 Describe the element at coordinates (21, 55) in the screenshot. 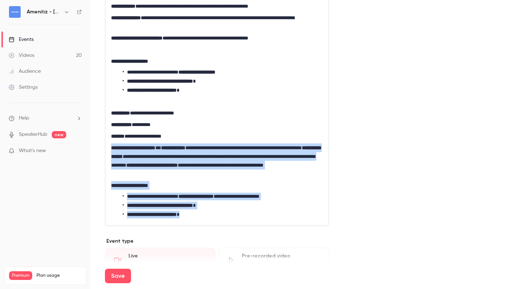

I see `div: Videos` at that location.